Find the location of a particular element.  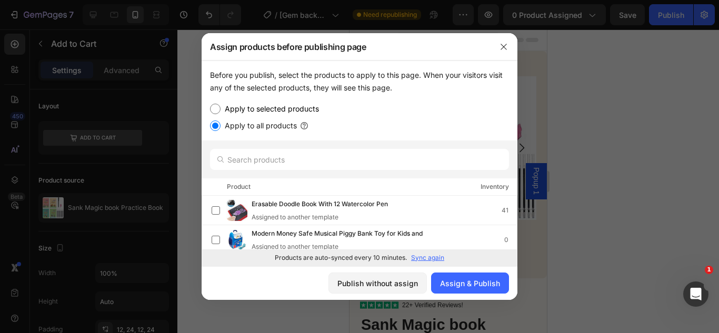

span: 1 is located at coordinates (709, 270).